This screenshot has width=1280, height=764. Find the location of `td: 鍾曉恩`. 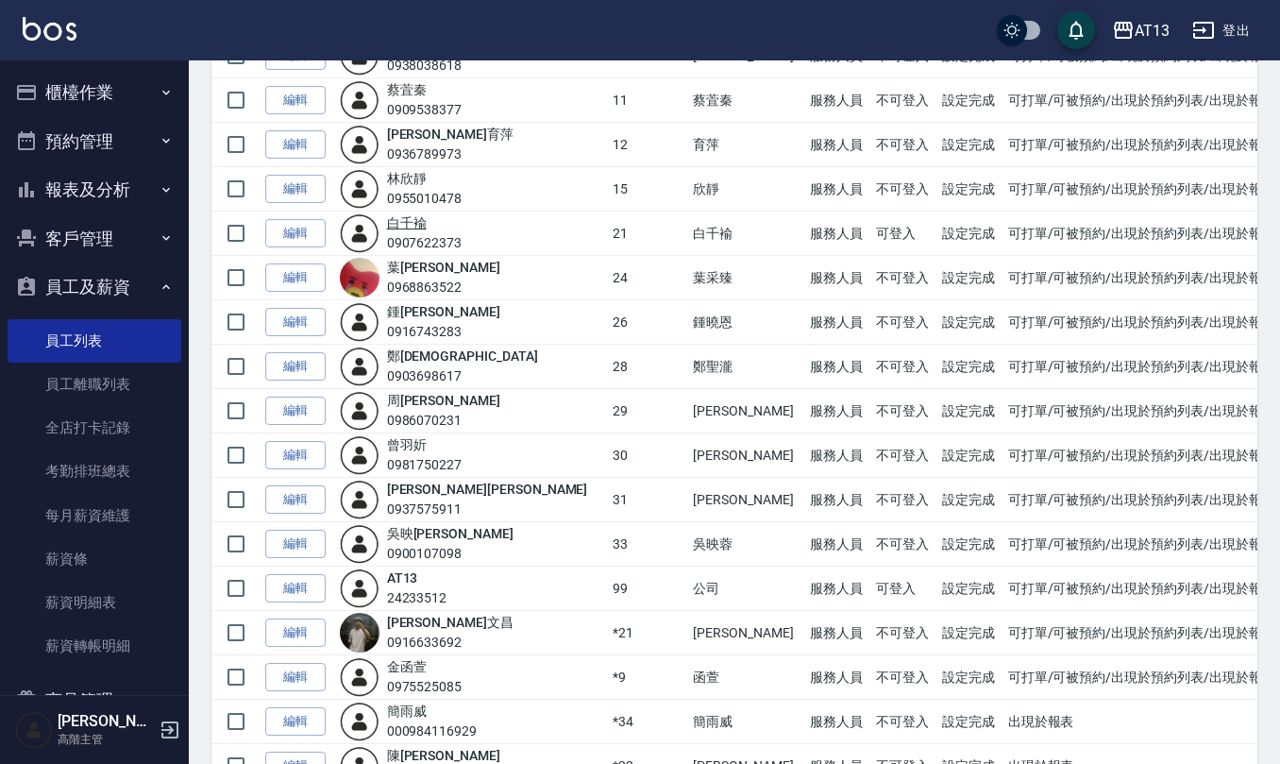

td: 鍾曉恩 is located at coordinates (747, 322).